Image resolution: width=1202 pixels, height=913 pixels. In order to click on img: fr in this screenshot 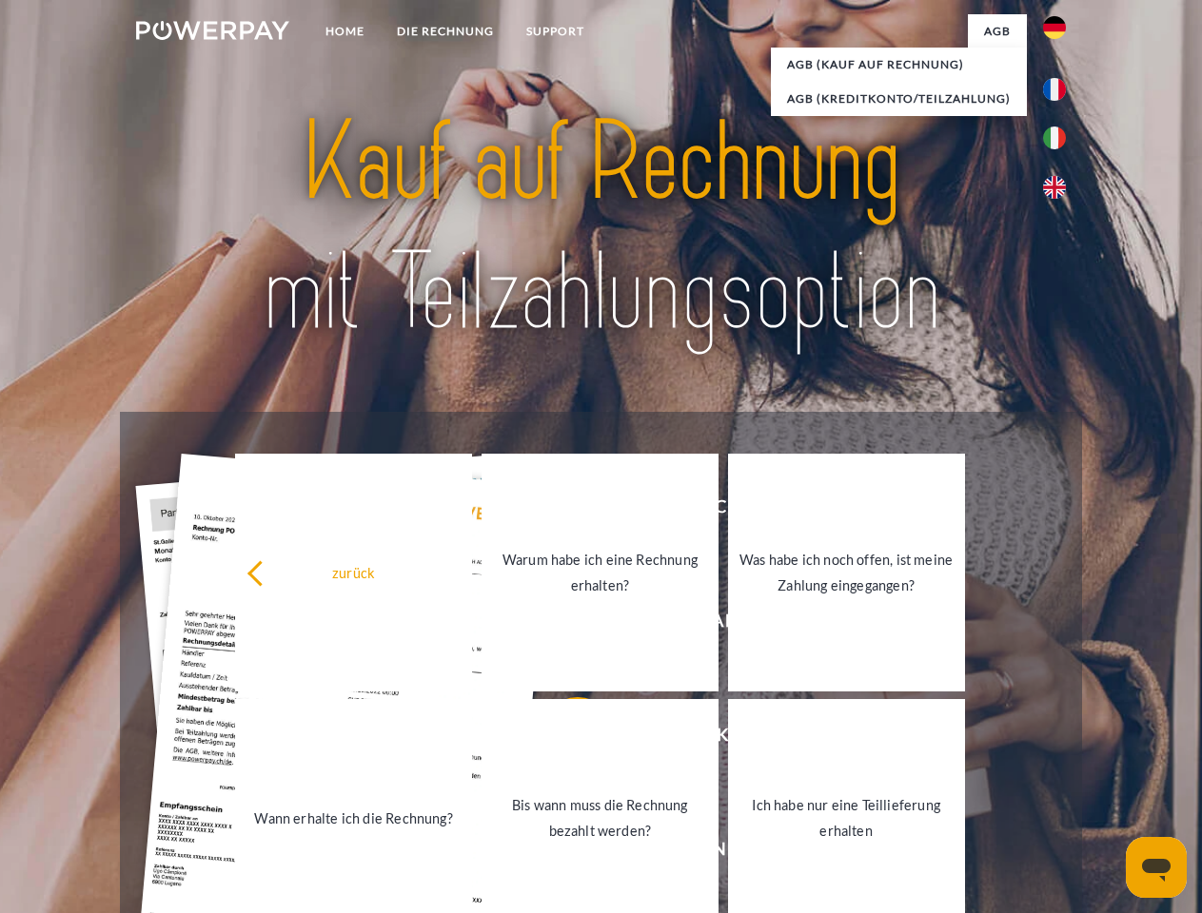, I will do `click(1054, 89)`.